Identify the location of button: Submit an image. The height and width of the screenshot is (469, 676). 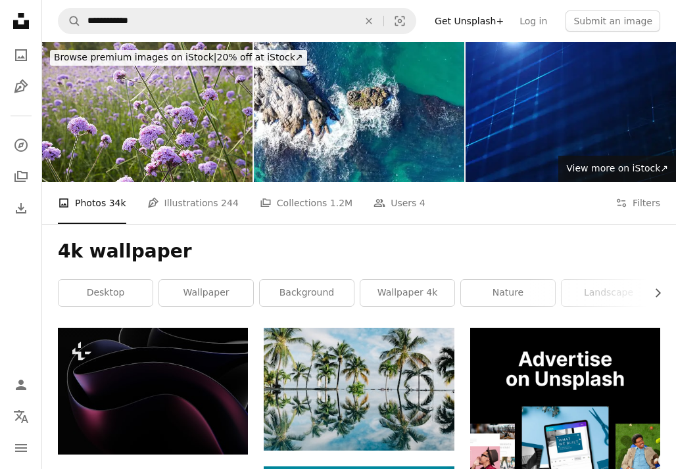
(612, 21).